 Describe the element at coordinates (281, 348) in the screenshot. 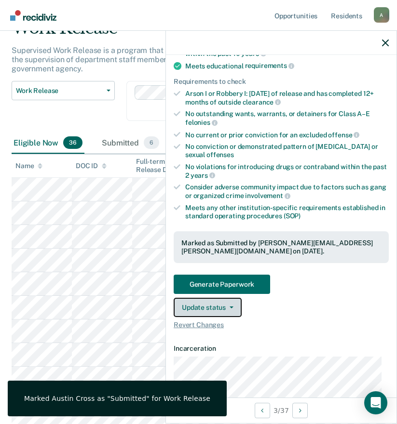

I see `dt: Incarceration` at that location.